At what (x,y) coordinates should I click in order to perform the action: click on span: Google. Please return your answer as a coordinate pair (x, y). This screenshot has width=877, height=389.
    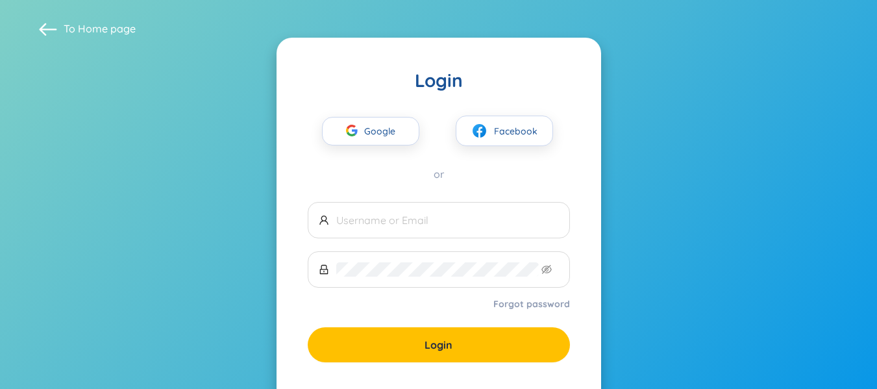
    Looking at the image, I should click on (383, 131).